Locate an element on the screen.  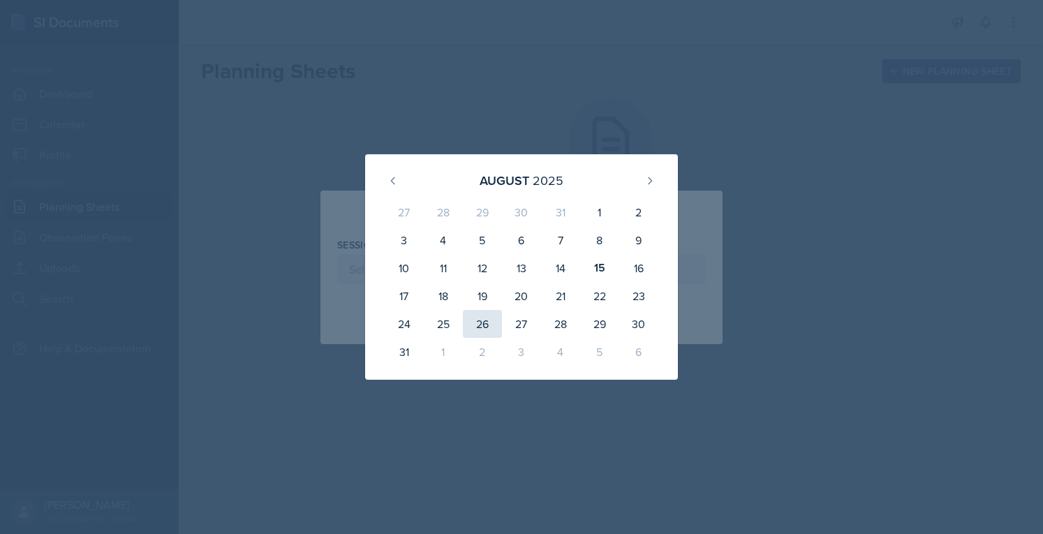
div: 17 is located at coordinates (404, 296).